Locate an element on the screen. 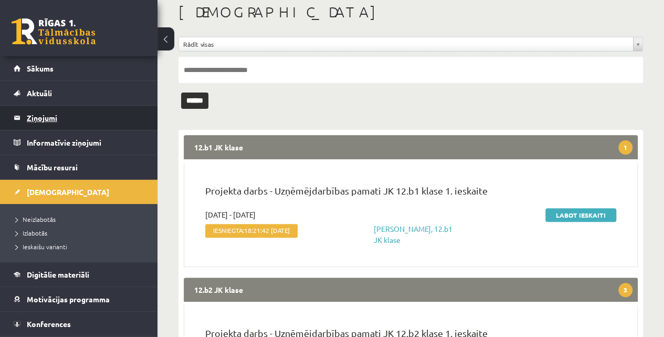 This screenshot has height=337, width=664. span: Neizlabotās is located at coordinates (36, 219).